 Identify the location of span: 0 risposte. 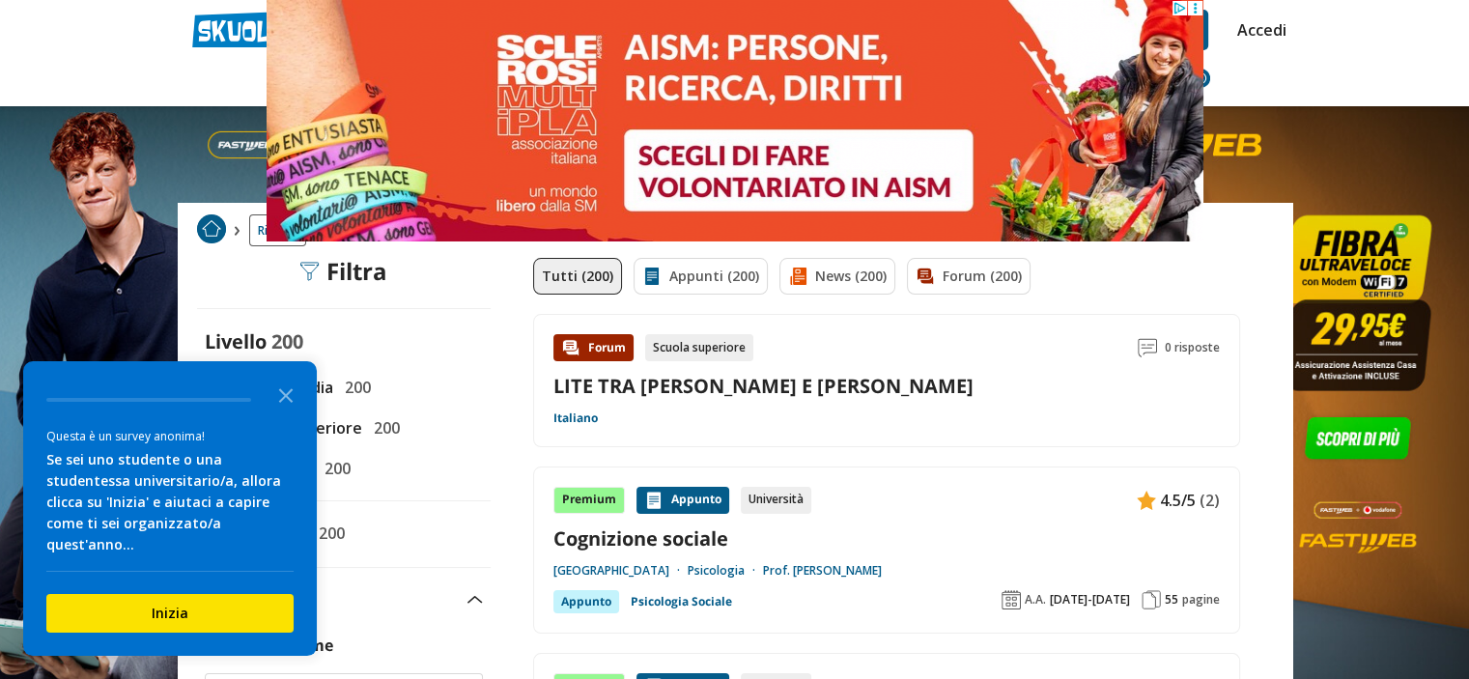
(1192, 348).